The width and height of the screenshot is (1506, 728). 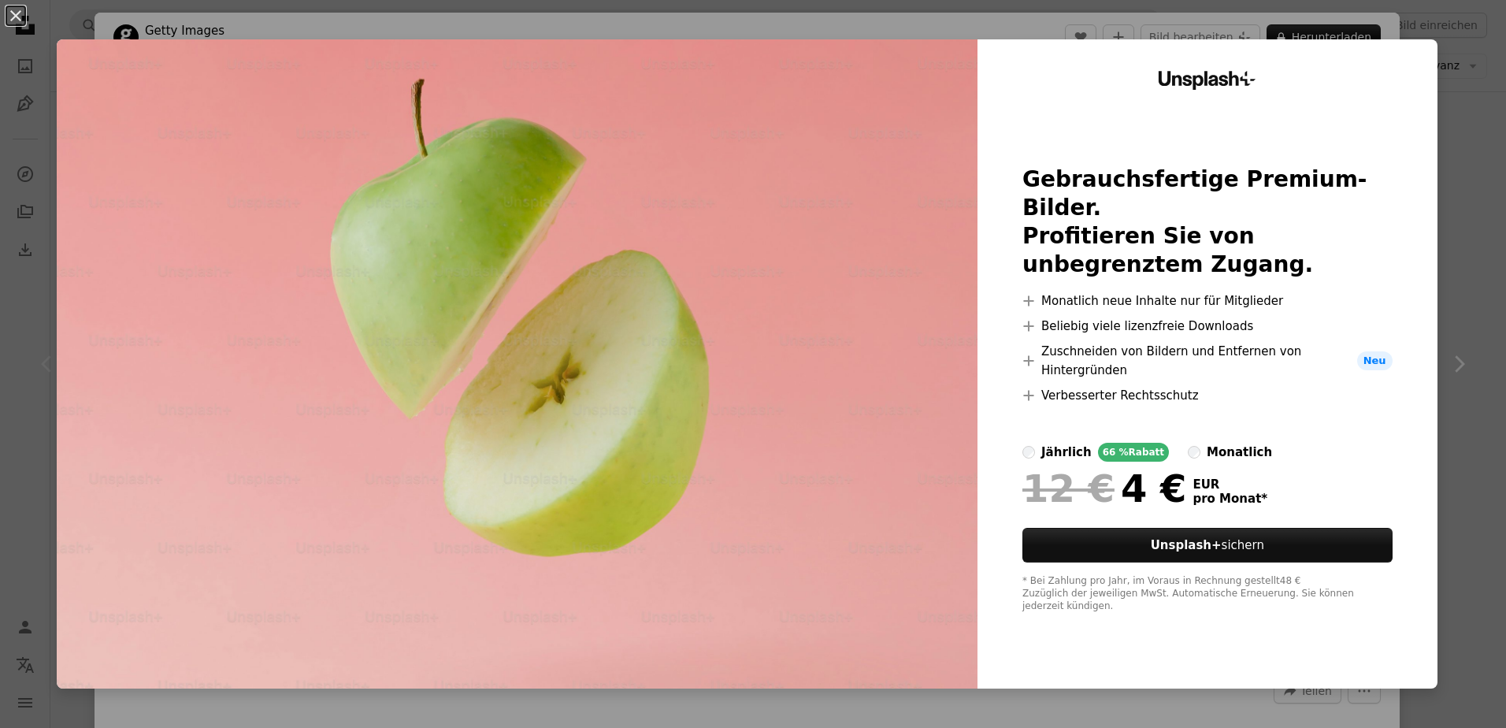 What do you see at coordinates (1207, 395) in the screenshot?
I see `li: Verbesserter Rechtsschutz` at bounding box center [1207, 395].